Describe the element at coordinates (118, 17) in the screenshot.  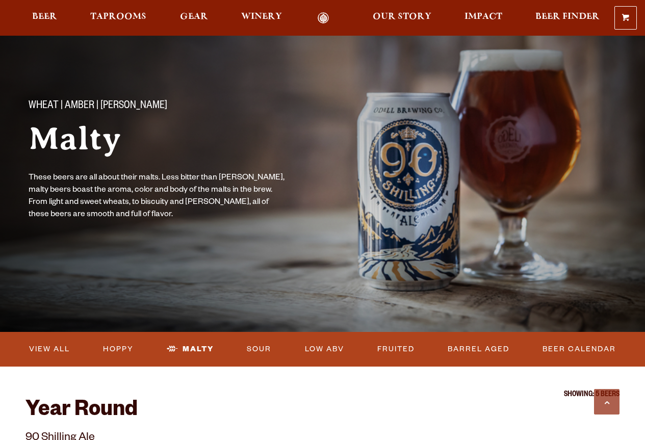
I see `span: Taprooms` at that location.